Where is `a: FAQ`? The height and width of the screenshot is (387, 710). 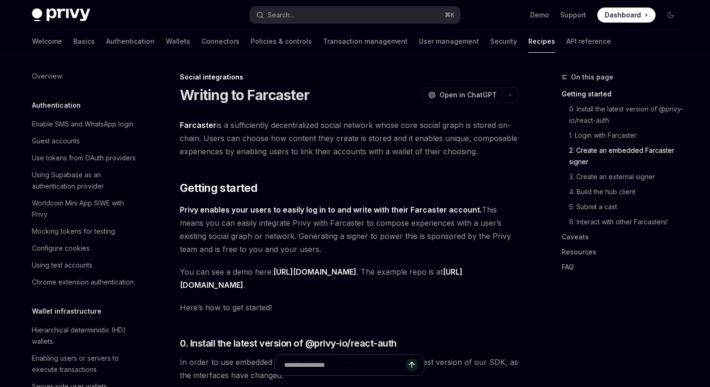
a: FAQ is located at coordinates (624, 267).